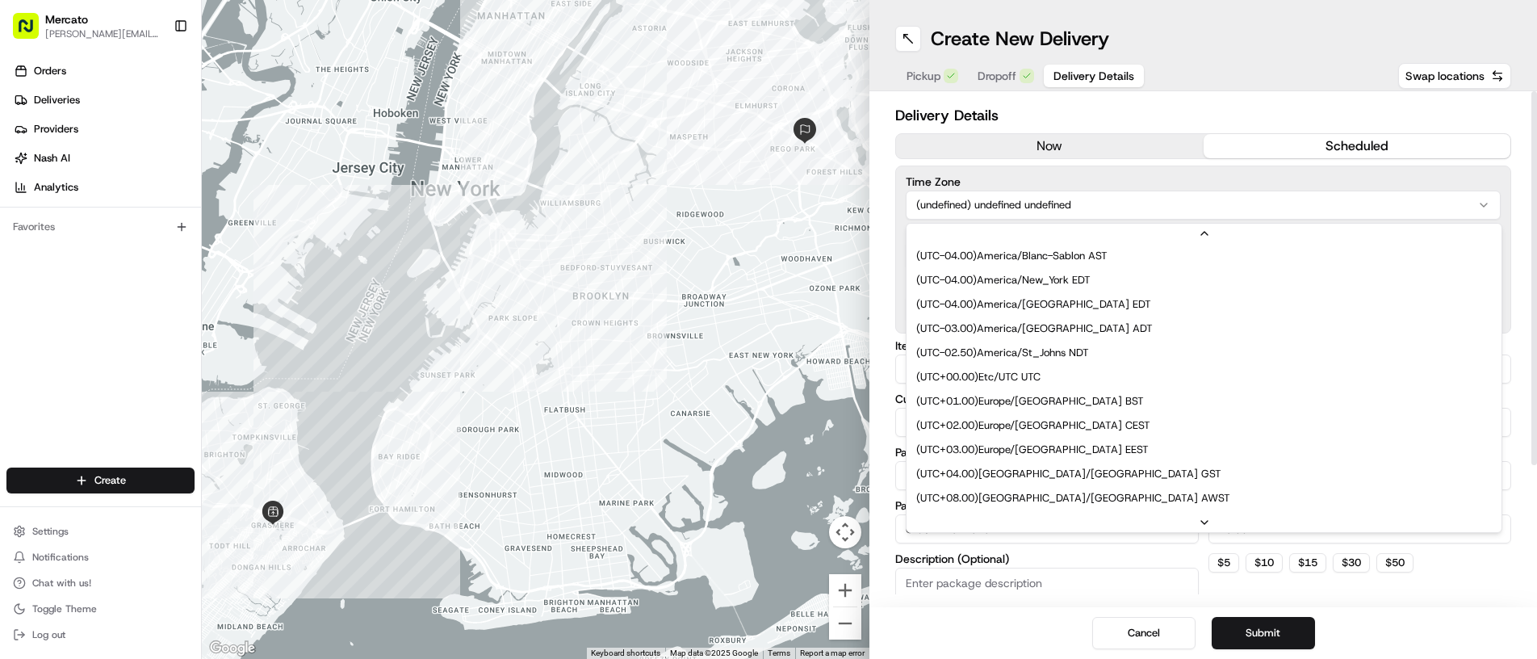 The image size is (1537, 659). Describe the element at coordinates (129, 177) in the screenshot. I see `div: We're available if you need us!` at that location.